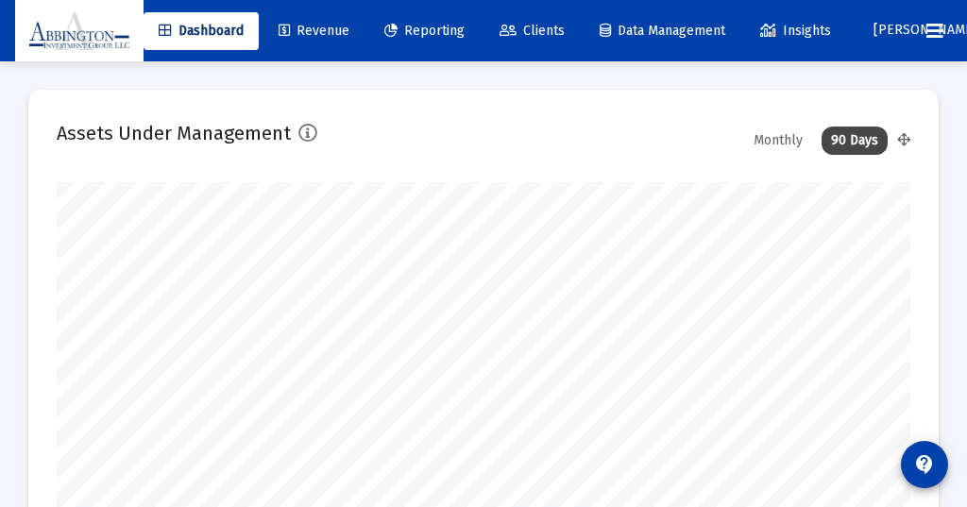  I want to click on span: Data Management, so click(662, 30).